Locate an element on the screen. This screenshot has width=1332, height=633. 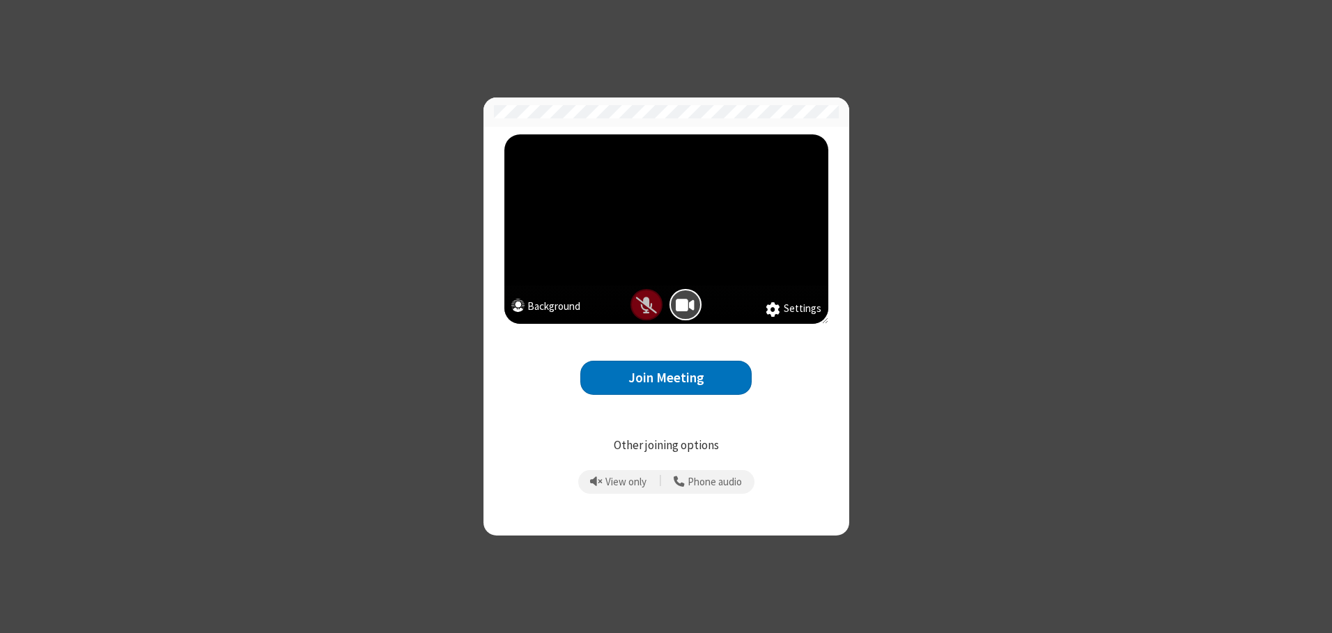
span: View only is located at coordinates (626, 482).